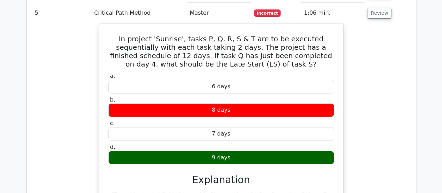 Image resolution: width=442 pixels, height=193 pixels. What do you see at coordinates (221, 180) in the screenshot?
I see `h3: Explanation` at bounding box center [221, 180].